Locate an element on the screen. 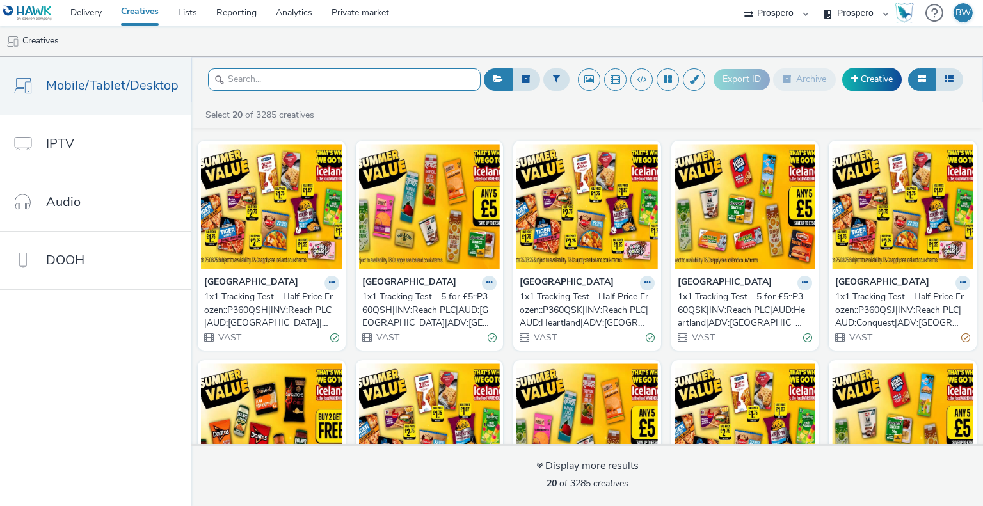 The height and width of the screenshot is (506, 983). img: 1x1 Tracking Test - Half Price Frozen::P360QSJ|INV:Reach PLC|AUD:Conquest|ADV:Iceland|CAM:FY26 Q2... is located at coordinates (902, 206).